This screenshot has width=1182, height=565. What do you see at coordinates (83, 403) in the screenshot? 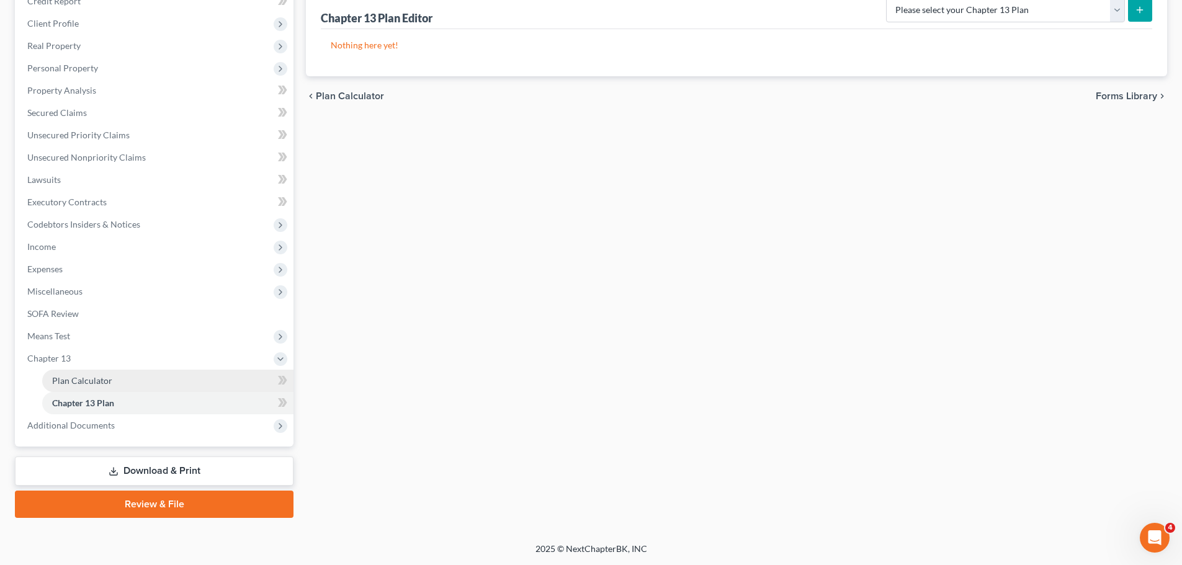
I see `span: Chapter 13 Plan` at bounding box center [83, 403].